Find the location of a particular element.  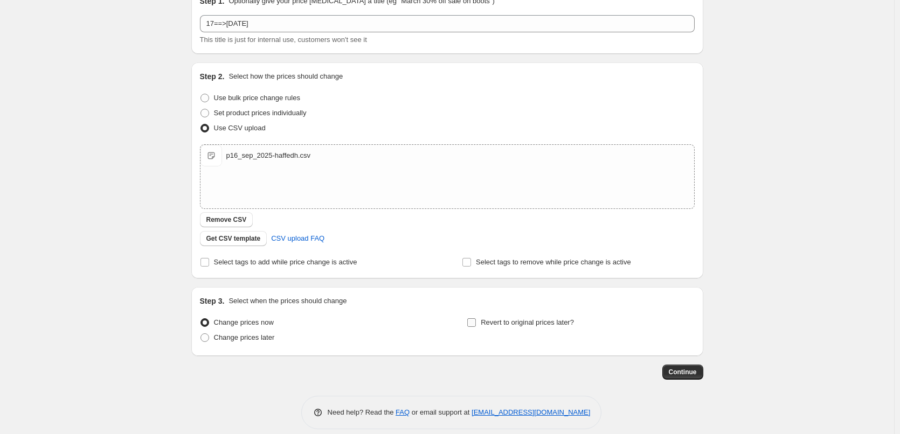

p: Select how the prices should change is located at coordinates (286, 77).